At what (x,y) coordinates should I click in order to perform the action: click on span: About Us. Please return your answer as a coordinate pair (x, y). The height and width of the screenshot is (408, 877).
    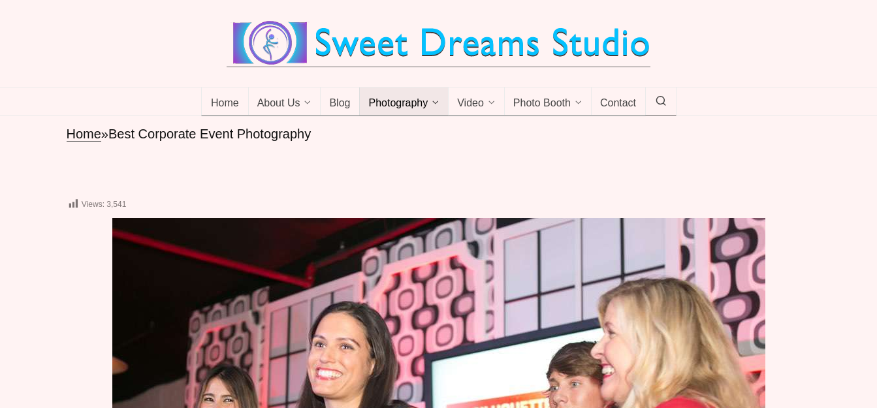
    Looking at the image, I should click on (279, 104).